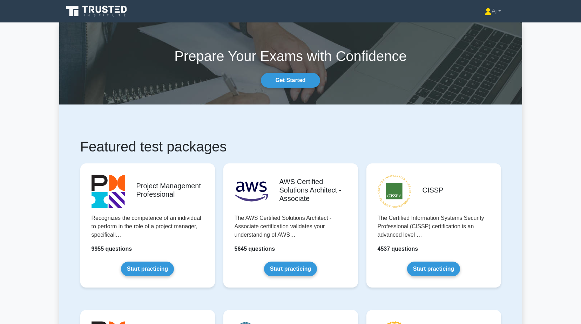  I want to click on a: Aj, so click(493, 11).